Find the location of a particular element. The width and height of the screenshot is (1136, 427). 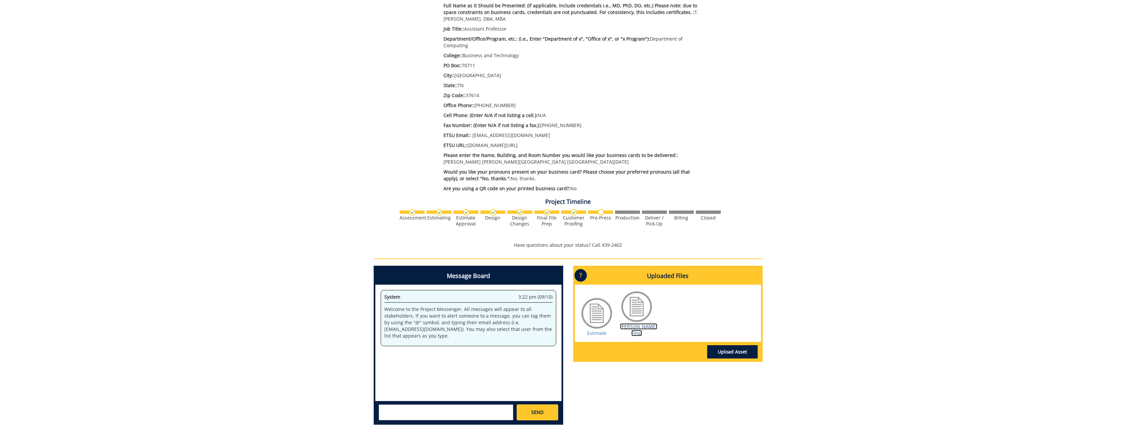

span: Office Phone:: is located at coordinates (459, 105).